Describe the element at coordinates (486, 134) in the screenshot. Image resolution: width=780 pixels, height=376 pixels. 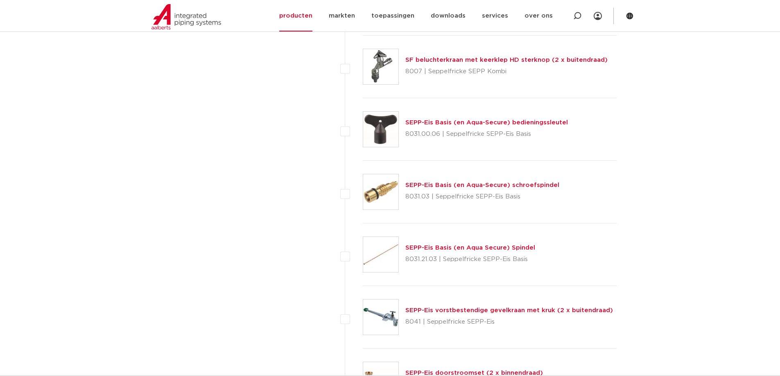
I see `p: 8031.00.06 | Seppelfricke SEPP-Eis Basis` at that location.